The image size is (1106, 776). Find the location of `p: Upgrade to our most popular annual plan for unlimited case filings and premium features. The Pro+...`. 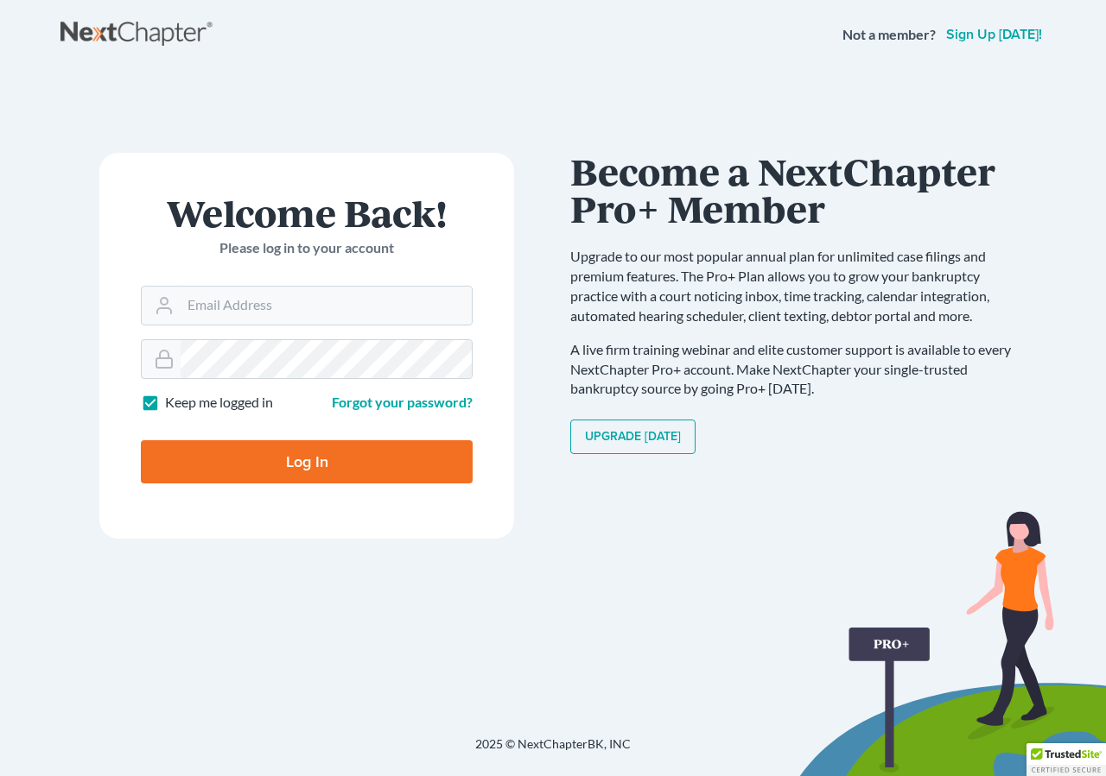

p: Upgrade to our most popular annual plan for unlimited case filings and premium features. The Pro+... is located at coordinates (799, 286).